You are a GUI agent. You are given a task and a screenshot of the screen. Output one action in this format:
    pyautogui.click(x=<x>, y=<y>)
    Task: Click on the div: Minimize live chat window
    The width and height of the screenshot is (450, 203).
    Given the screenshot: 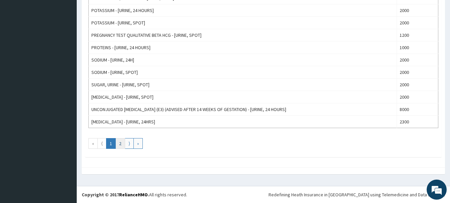 What is the action you would take?
    pyautogui.click(x=117, y=11)
    